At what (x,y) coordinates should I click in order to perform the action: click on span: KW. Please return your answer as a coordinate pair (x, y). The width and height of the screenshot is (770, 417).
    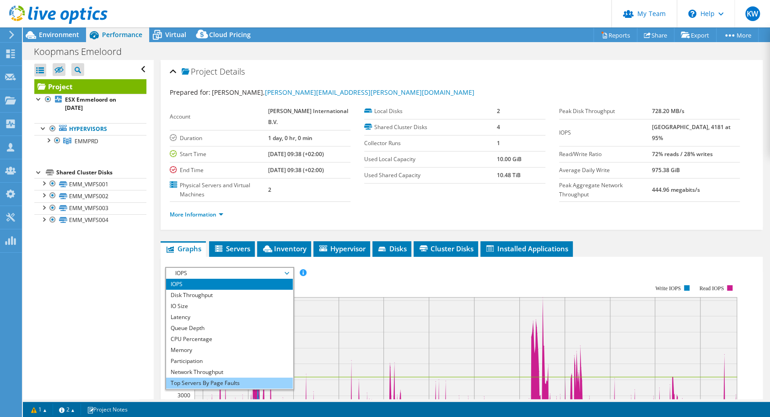
    Looking at the image, I should click on (752, 14).